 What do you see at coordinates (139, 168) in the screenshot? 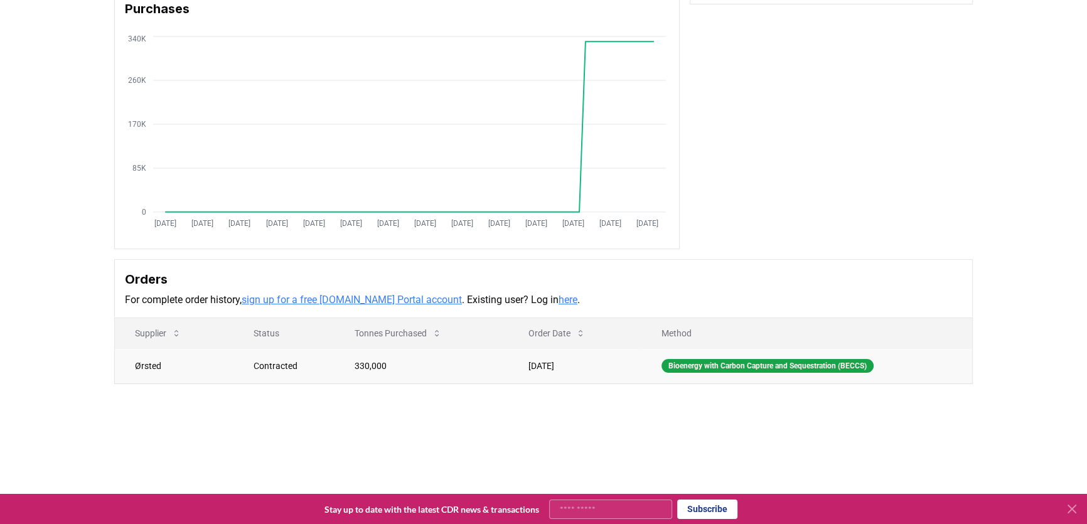
I see `tspan: 85K` at bounding box center [139, 168].